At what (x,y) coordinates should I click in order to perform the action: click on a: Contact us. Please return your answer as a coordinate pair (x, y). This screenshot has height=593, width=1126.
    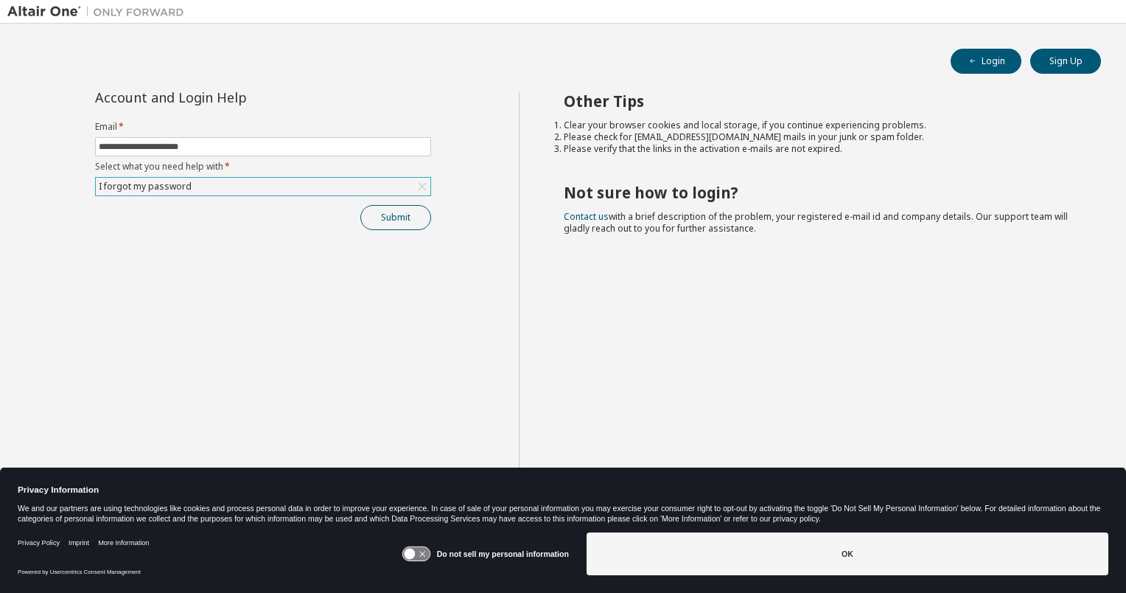
    Looking at the image, I should click on (586, 216).